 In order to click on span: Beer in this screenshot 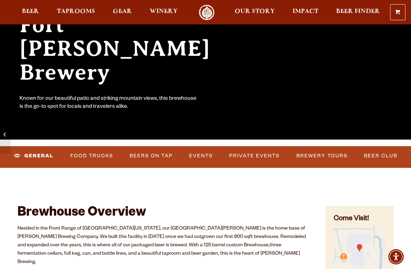, I will do `click(30, 12)`.